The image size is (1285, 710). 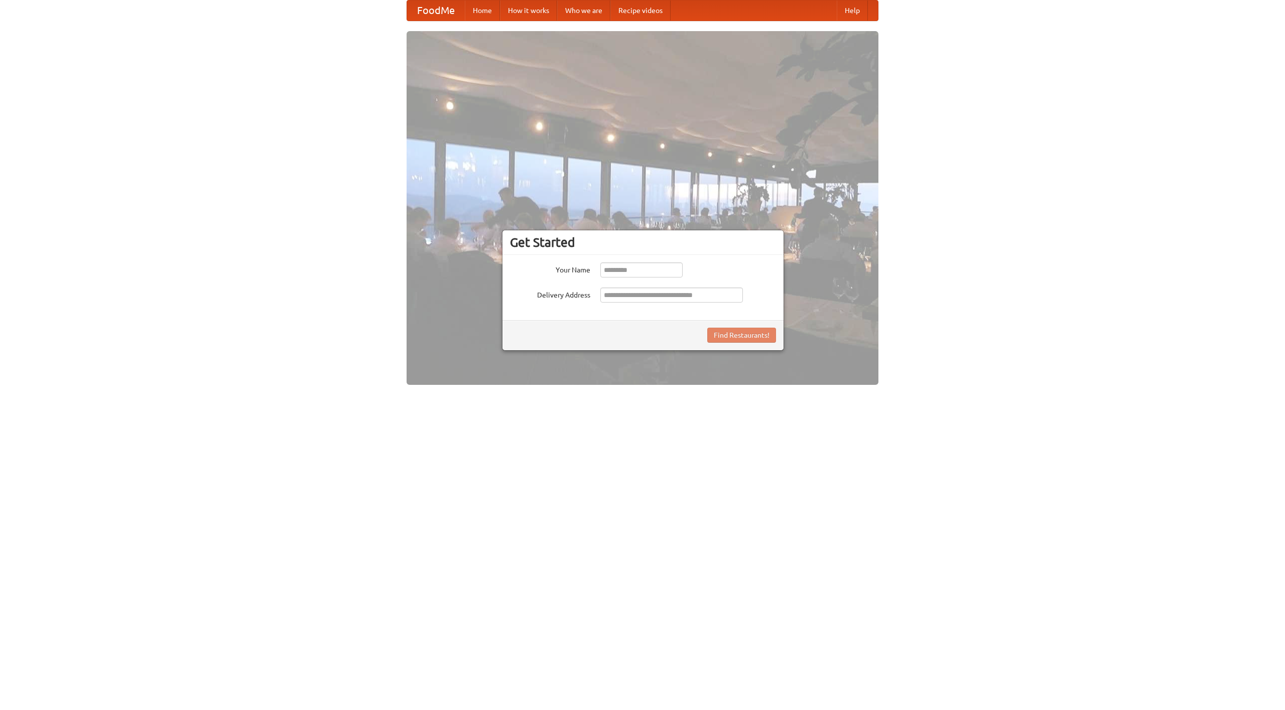 What do you see at coordinates (852, 11) in the screenshot?
I see `a: Help` at bounding box center [852, 11].